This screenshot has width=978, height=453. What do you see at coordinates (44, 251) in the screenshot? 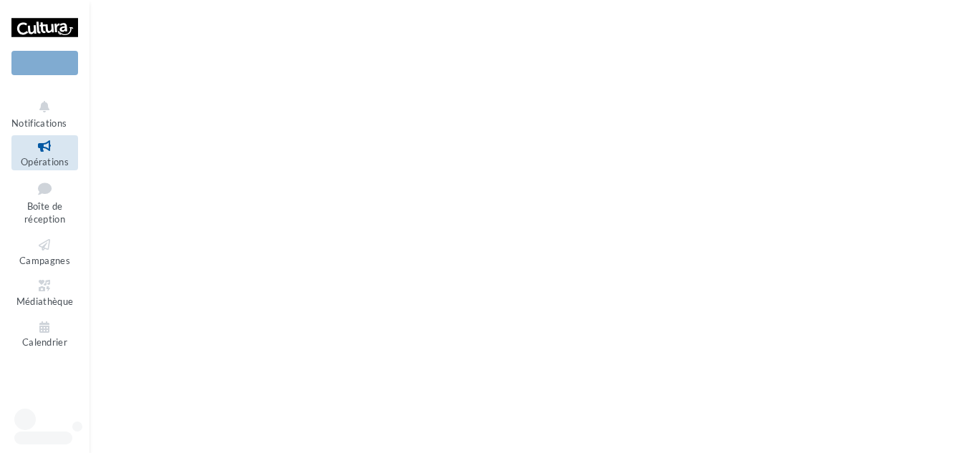
I see `a: Campagnes` at bounding box center [44, 251].